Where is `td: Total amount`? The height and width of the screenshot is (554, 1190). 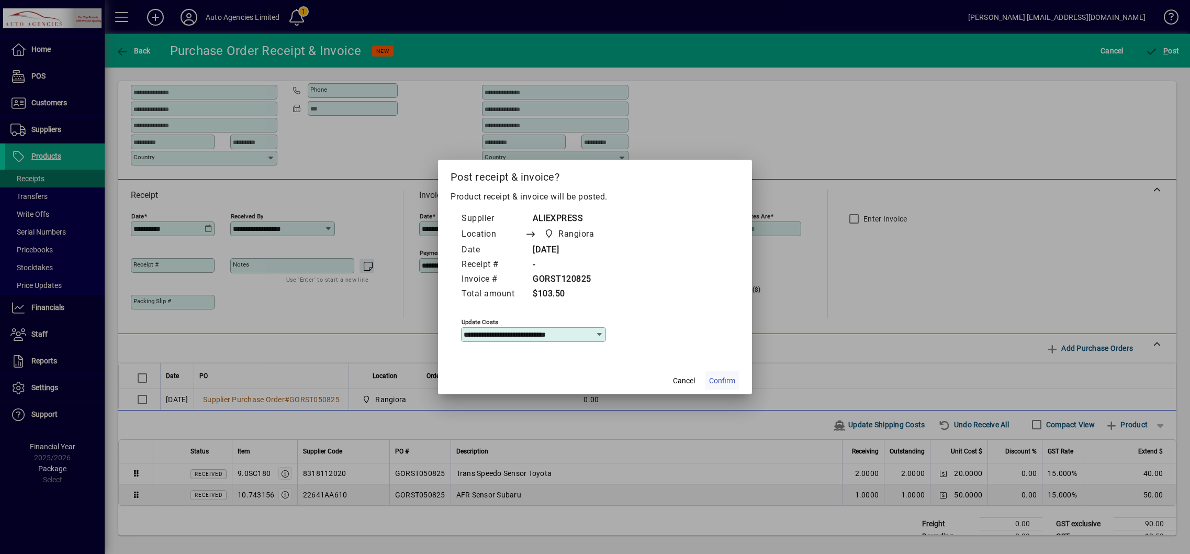 td: Total amount is located at coordinates (493, 294).